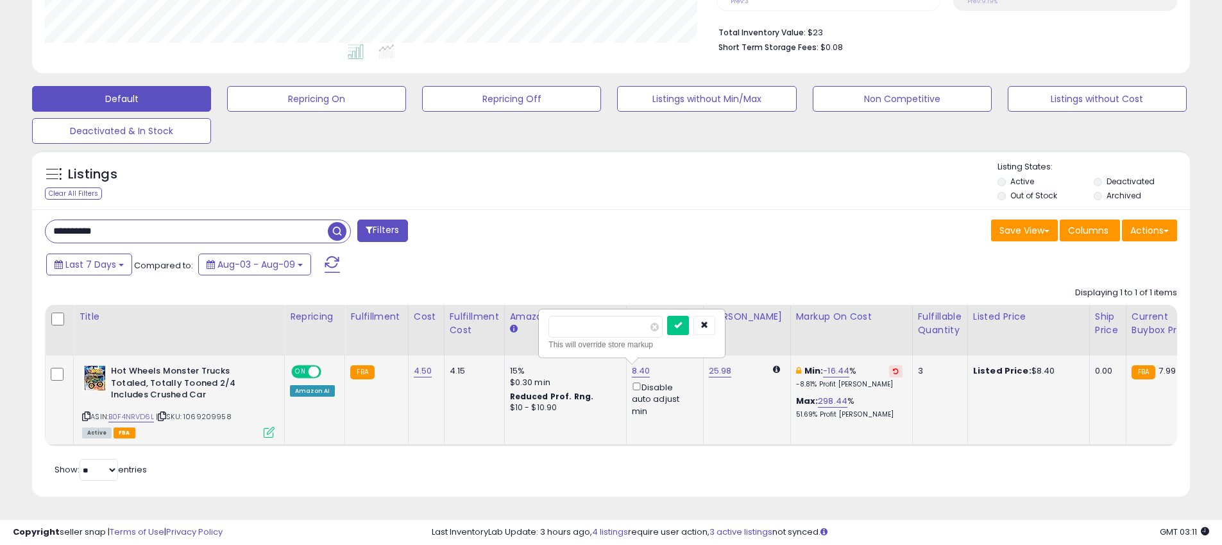  Describe the element at coordinates (1097, 99) in the screenshot. I see `button: Listings without Cost` at that location.